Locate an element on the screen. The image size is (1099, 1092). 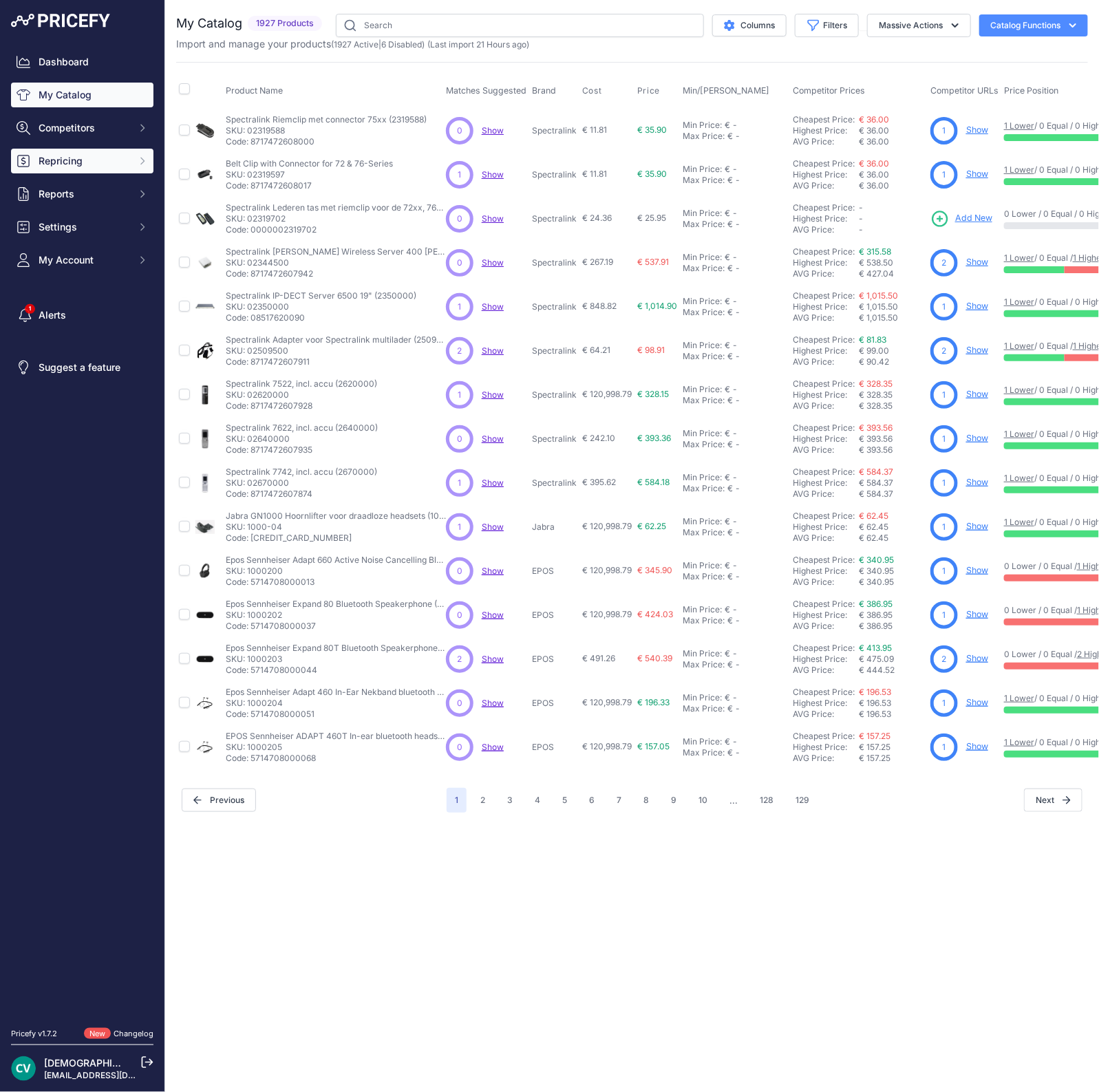
span: Add New is located at coordinates (973, 219).